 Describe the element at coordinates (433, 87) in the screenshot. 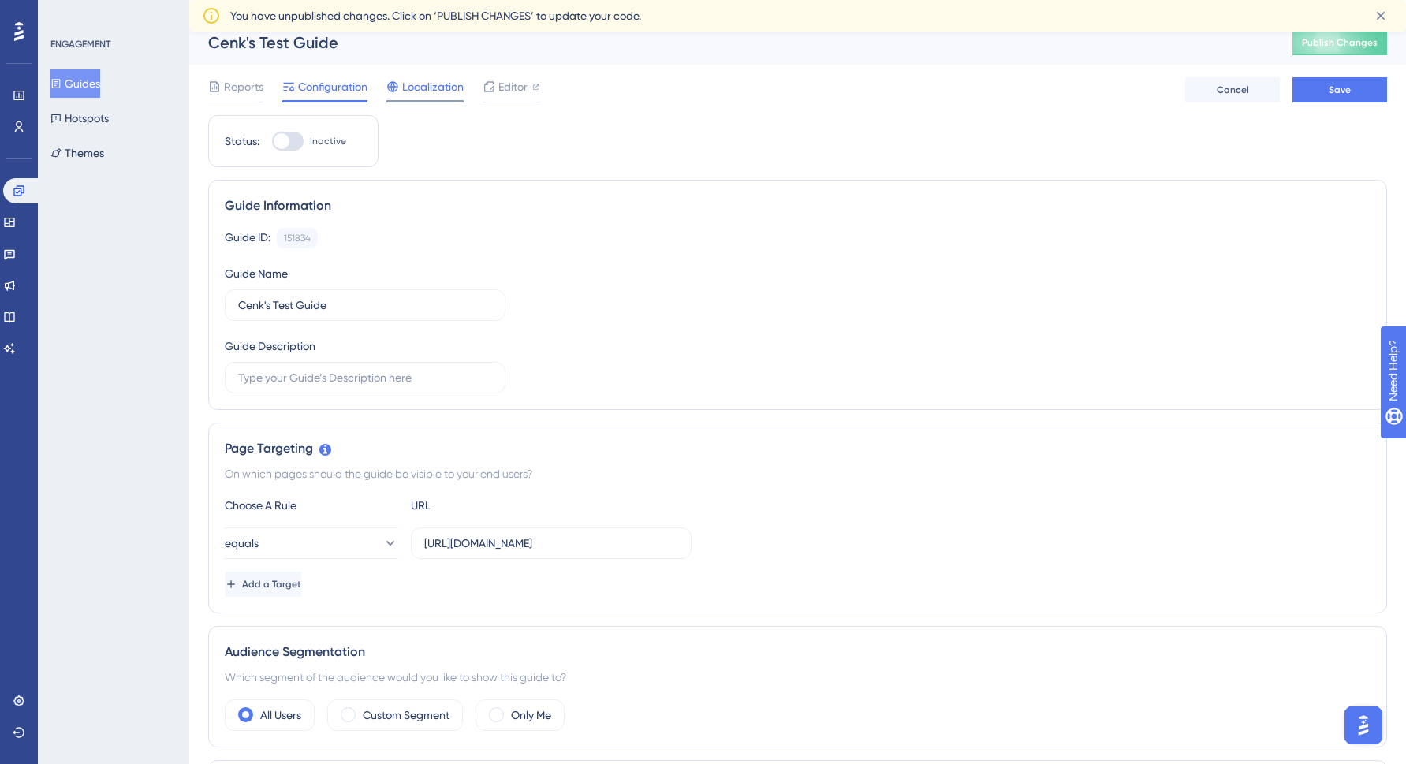

I see `span: Localization` at that location.